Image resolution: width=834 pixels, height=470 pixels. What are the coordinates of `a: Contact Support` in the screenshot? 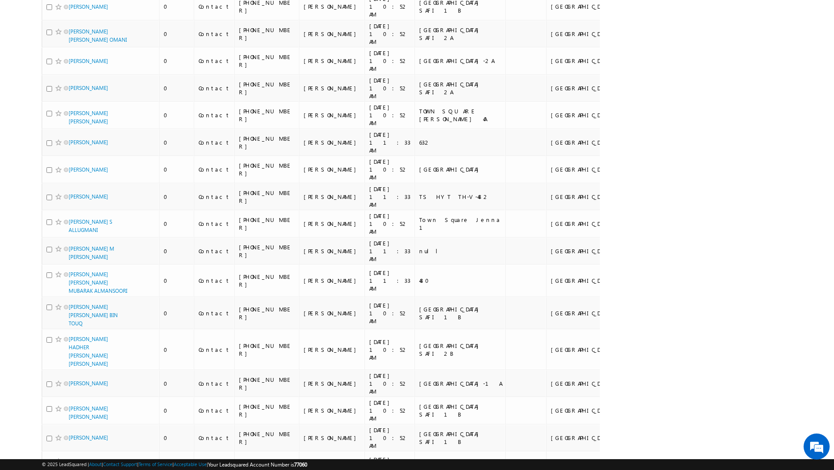 It's located at (120, 464).